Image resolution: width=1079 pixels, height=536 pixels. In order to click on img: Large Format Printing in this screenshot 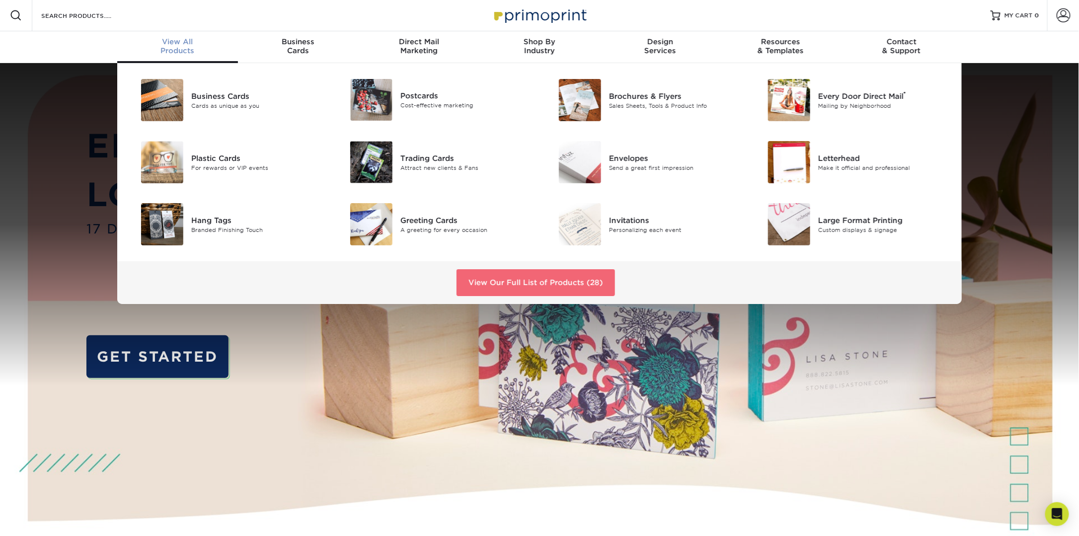, I will do `click(789, 224)`.